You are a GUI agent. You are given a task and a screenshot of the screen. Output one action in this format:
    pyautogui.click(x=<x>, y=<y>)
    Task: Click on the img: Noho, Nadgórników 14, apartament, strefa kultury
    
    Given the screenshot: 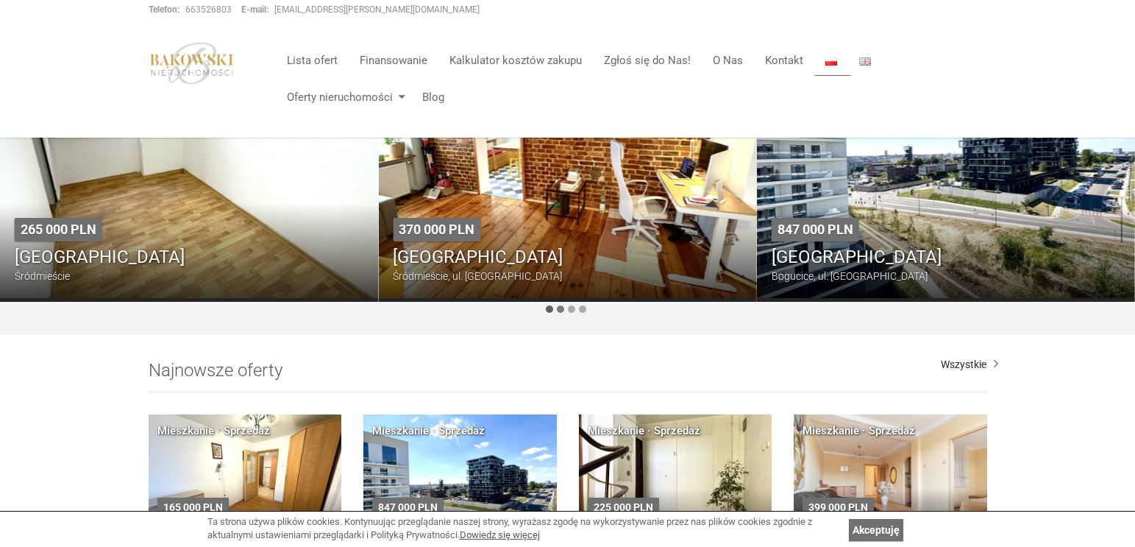 What is the action you would take?
    pyautogui.click(x=946, y=160)
    